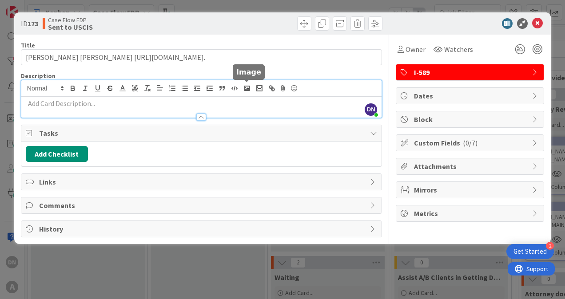  Describe the element at coordinates (249, 72) in the screenshot. I see `h5: Image` at that location.